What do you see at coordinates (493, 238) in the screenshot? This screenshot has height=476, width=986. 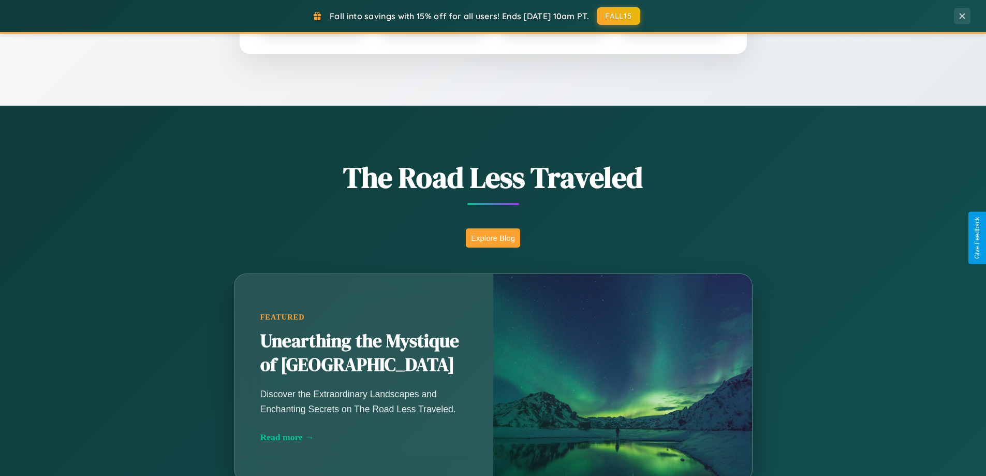 I see `button: Explore Blog` at bounding box center [493, 238].